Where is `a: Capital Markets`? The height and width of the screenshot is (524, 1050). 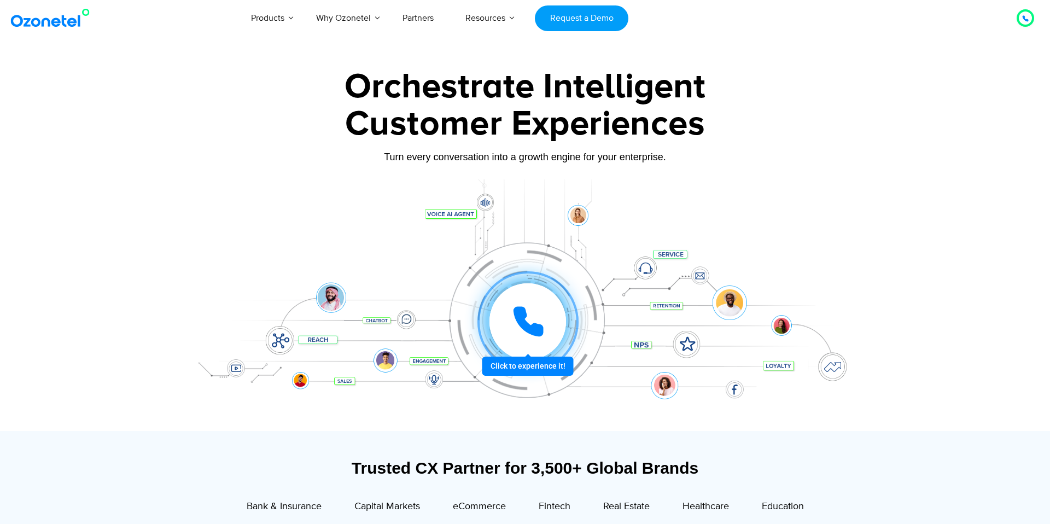 a: Capital Markets is located at coordinates (387, 508).